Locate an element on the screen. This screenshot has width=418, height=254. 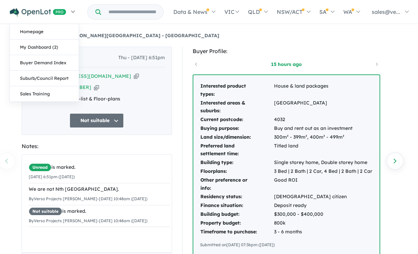
a: Buyer Demand Index is located at coordinates (44, 63).